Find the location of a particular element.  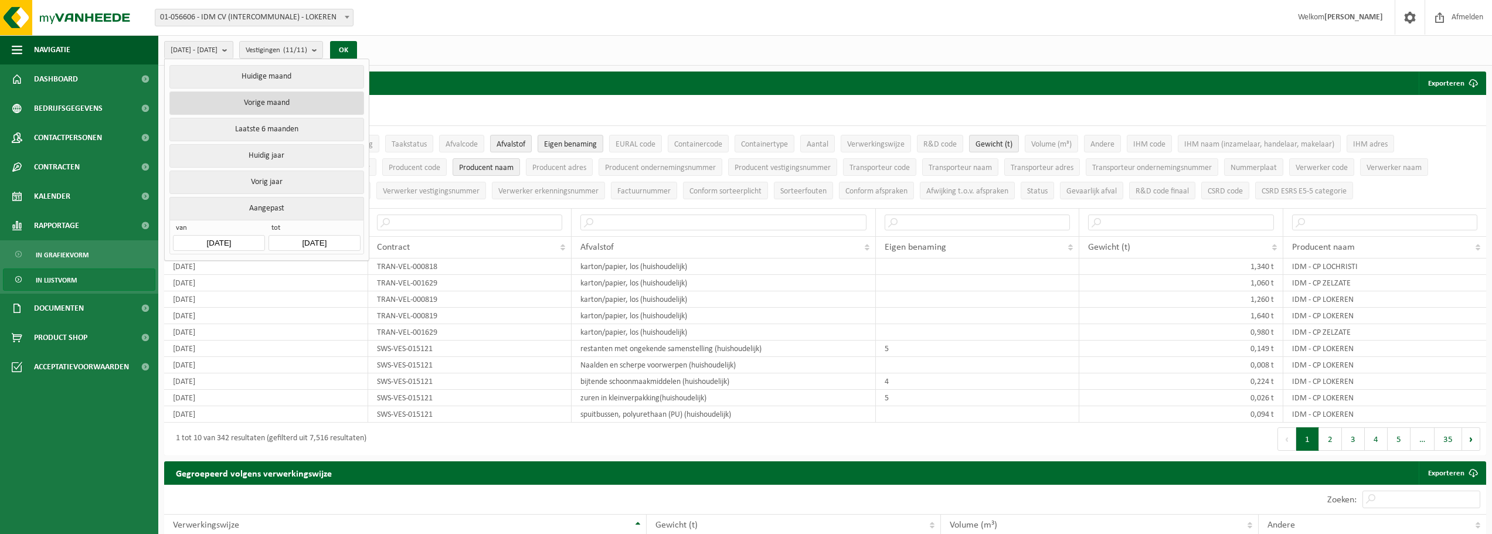

button: 1 is located at coordinates (1307, 439).